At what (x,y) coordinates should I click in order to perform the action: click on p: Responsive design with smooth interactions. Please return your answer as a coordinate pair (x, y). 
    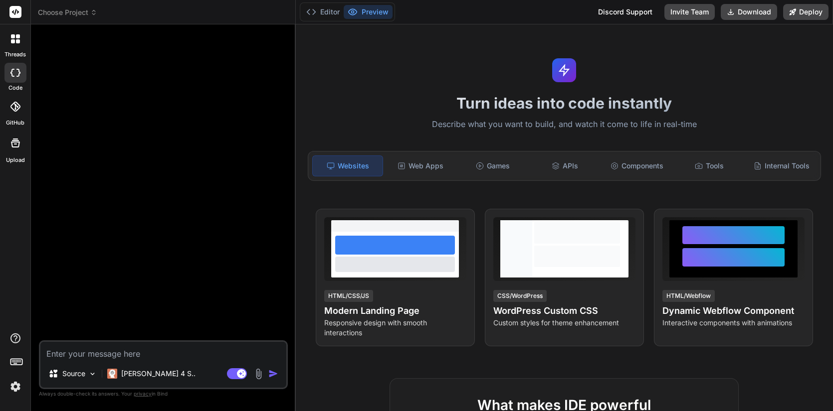
    Looking at the image, I should click on (395, 328).